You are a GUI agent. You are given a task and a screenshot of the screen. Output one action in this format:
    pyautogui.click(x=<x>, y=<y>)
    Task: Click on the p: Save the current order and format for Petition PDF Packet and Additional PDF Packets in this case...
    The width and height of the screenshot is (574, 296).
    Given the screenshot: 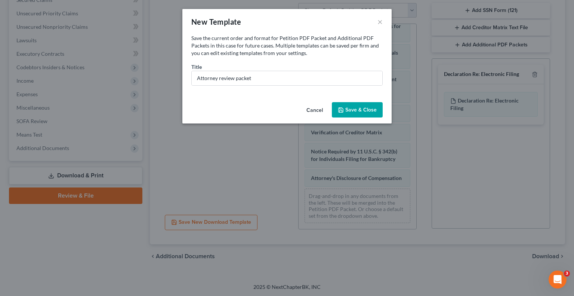 What is the action you would take?
    pyautogui.click(x=287, y=46)
    